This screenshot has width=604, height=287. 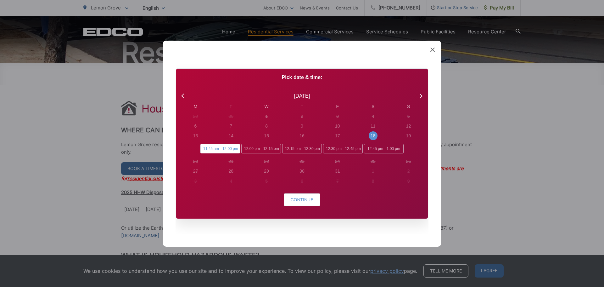 I want to click on span: 12:15 pm - 12:30 pm, so click(x=302, y=149).